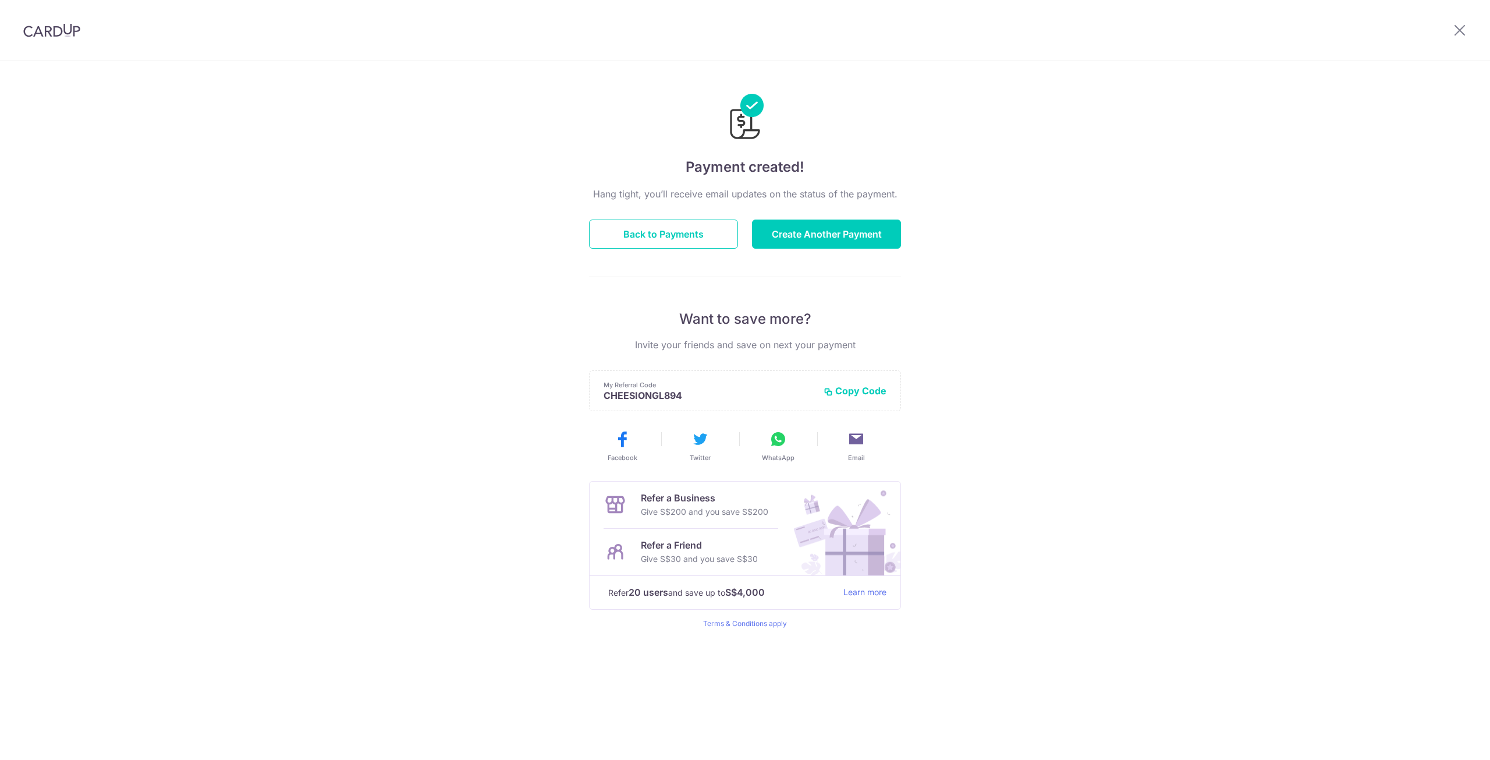 Image resolution: width=1490 pixels, height=760 pixels. What do you see at coordinates (865, 592) in the screenshot?
I see `a: Learn more` at bounding box center [865, 592].